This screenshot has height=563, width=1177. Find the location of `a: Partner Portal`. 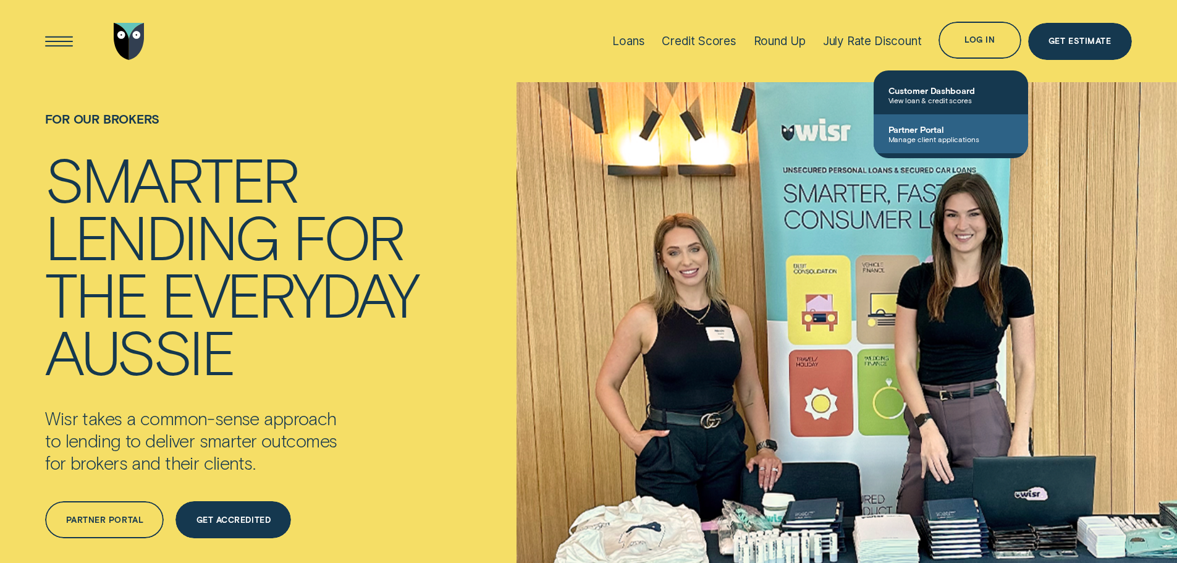

a: Partner Portal is located at coordinates (104, 520).